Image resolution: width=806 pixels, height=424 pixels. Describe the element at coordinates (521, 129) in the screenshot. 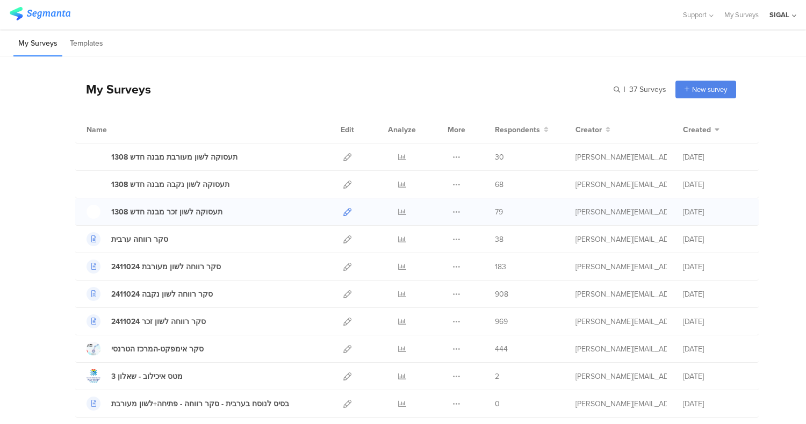

I see `button: Respondents` at that location.